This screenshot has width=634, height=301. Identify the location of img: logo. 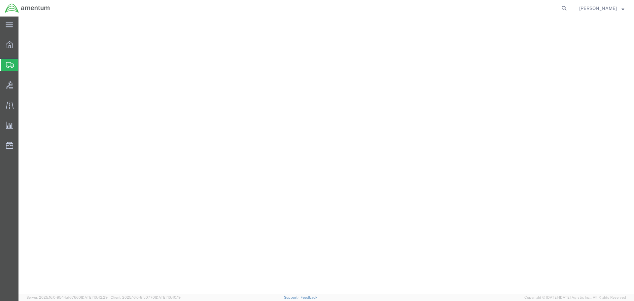
(27, 8).